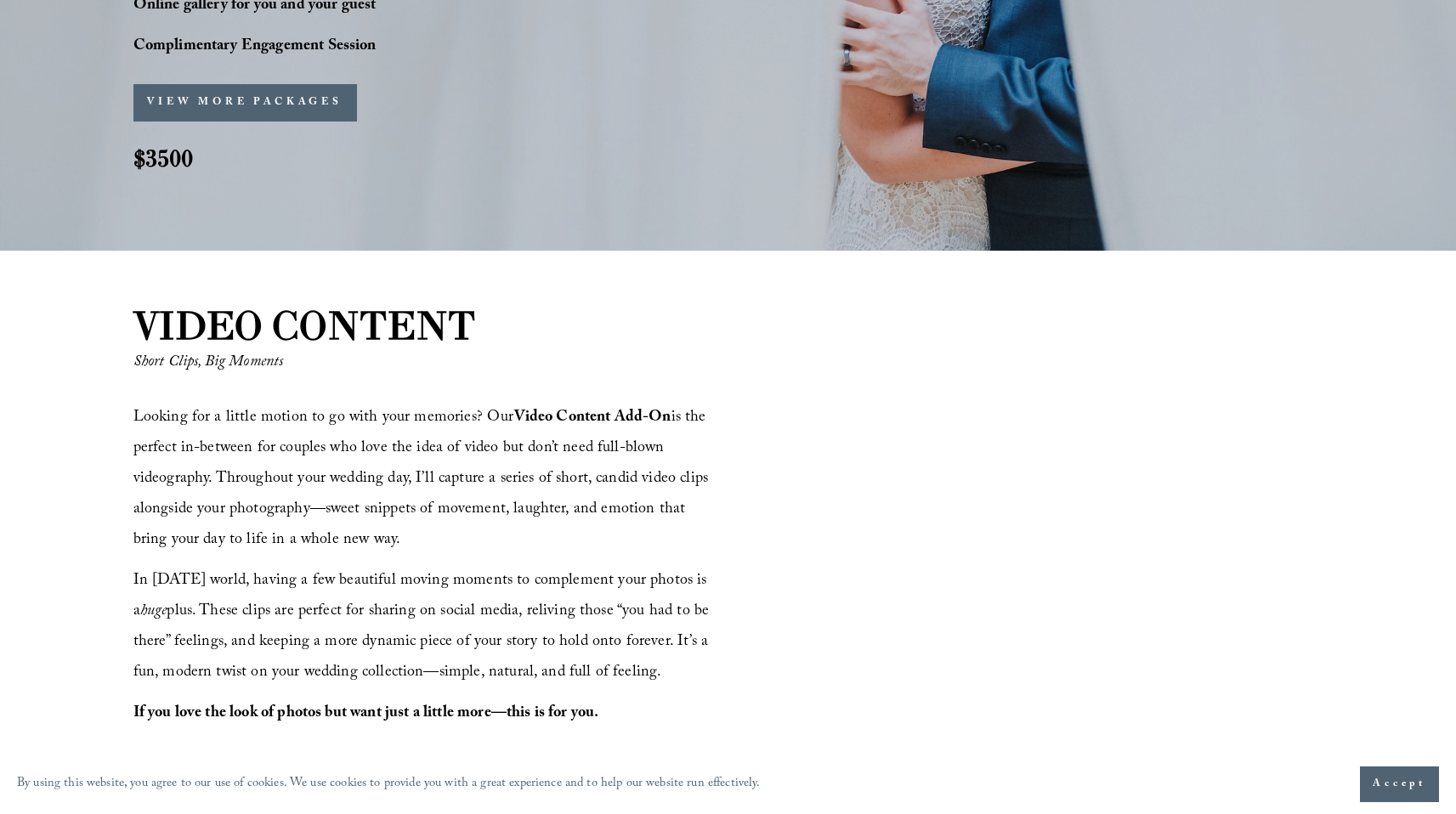  Describe the element at coordinates (255, 46) in the screenshot. I see `strong: Complimentary Engagement Session` at that location.